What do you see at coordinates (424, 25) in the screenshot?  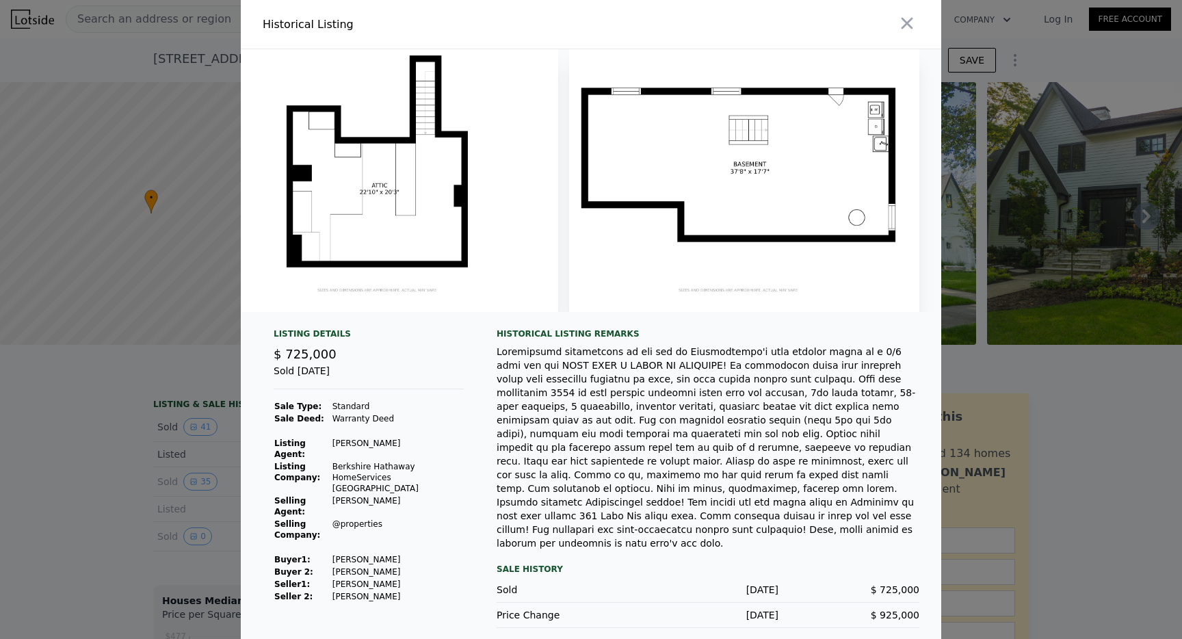 I see `div: Historical Listing` at bounding box center [424, 25].